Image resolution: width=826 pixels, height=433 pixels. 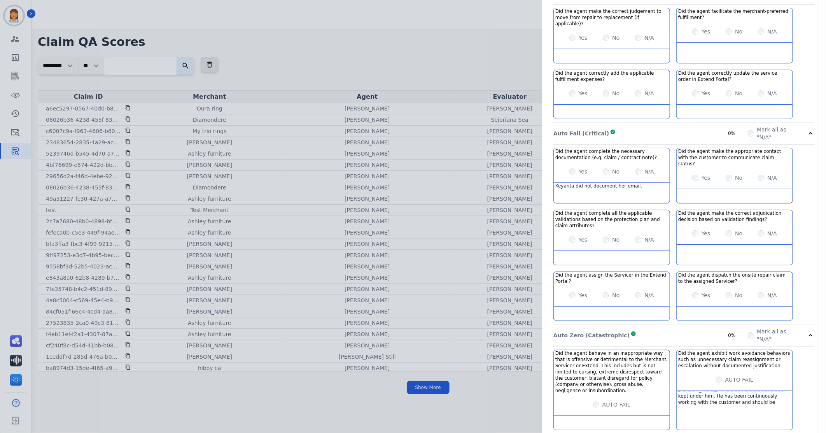 I want to click on h3: Did the agent make the correct adjudication decision based on validation findings?, so click(x=735, y=216).